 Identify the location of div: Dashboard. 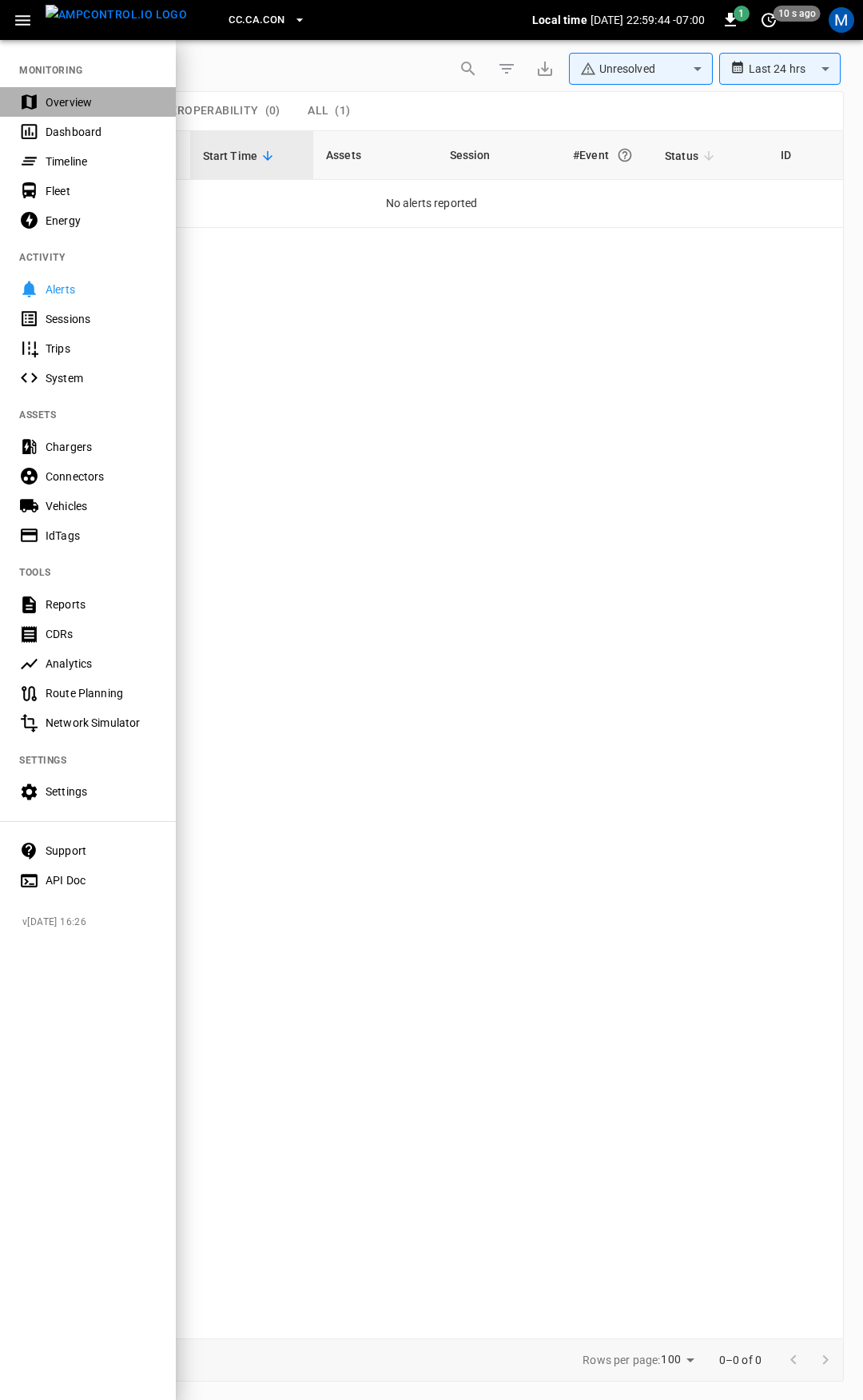
(101, 132).